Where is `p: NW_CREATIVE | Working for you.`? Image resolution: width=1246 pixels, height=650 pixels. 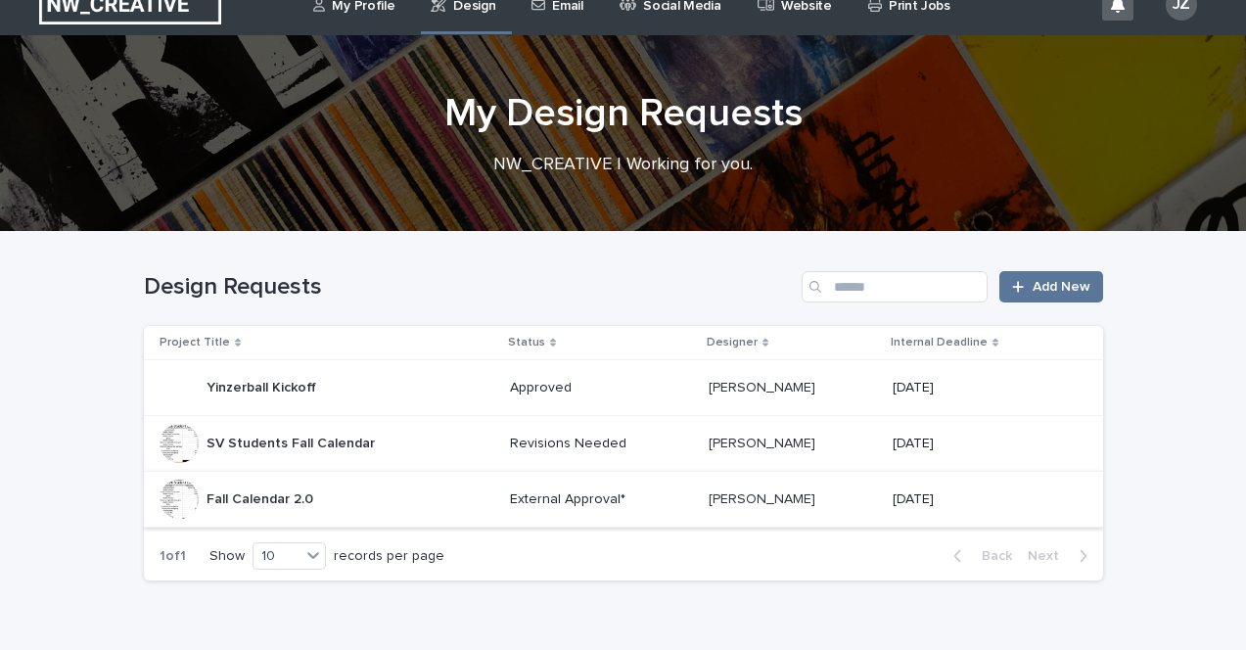 p: NW_CREATIVE | Working for you. is located at coordinates (624, 165).